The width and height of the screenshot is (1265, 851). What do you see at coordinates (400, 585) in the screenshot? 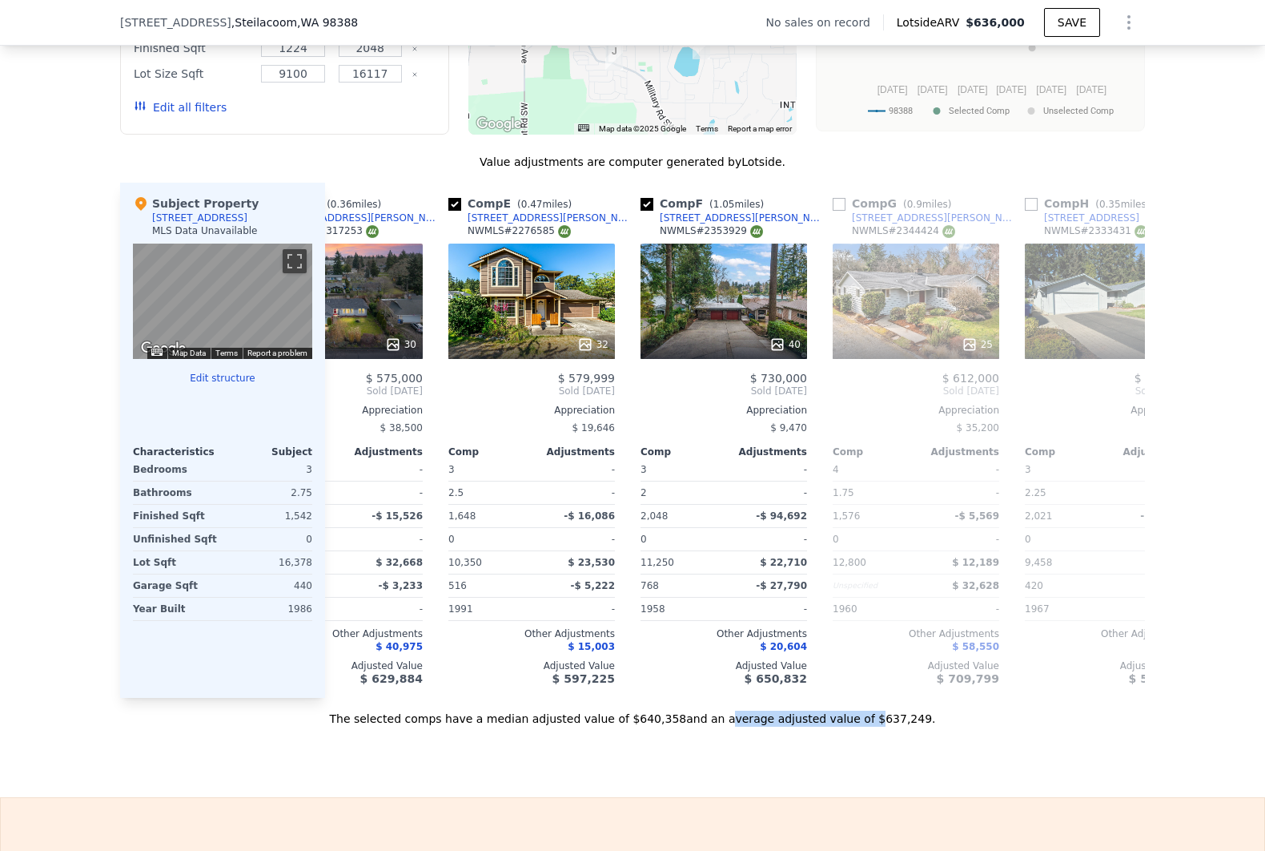
I see `span: -$ 3,233` at bounding box center [400, 585].